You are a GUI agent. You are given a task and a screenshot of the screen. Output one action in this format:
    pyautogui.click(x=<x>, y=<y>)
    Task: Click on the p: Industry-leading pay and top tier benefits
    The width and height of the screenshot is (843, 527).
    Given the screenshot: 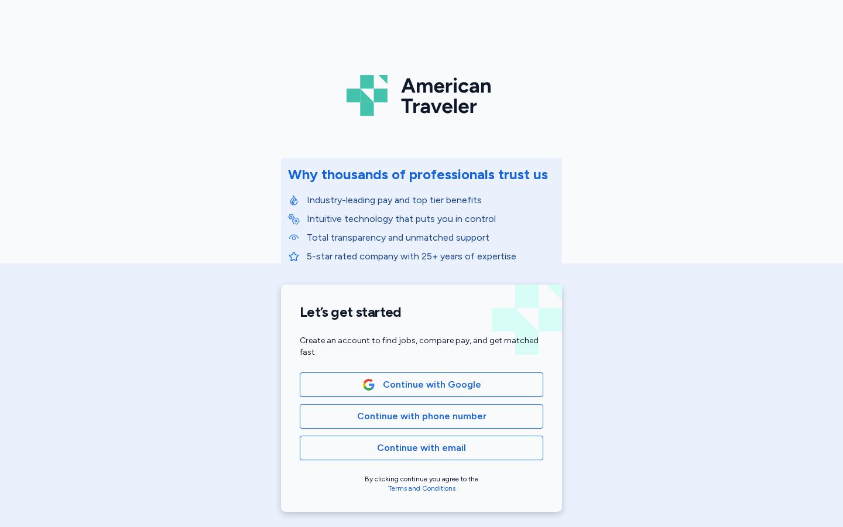 What is the action you would take?
    pyautogui.click(x=431, y=200)
    